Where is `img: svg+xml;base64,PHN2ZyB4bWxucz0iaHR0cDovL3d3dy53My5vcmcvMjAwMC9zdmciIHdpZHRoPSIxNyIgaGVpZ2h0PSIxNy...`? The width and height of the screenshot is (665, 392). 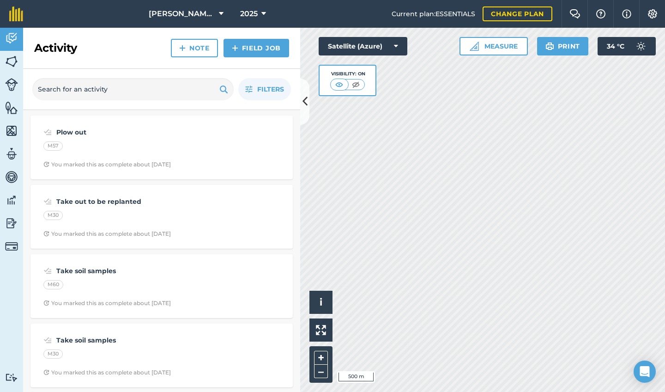 img: svg+xml;base64,PHN2ZyB4bWxucz0iaHR0cDovL3d3dy53My5vcmcvMjAwMC9zdmciIHdpZHRoPSIxNyIgaGVpZ2h0PSIxNy... is located at coordinates (627, 14).